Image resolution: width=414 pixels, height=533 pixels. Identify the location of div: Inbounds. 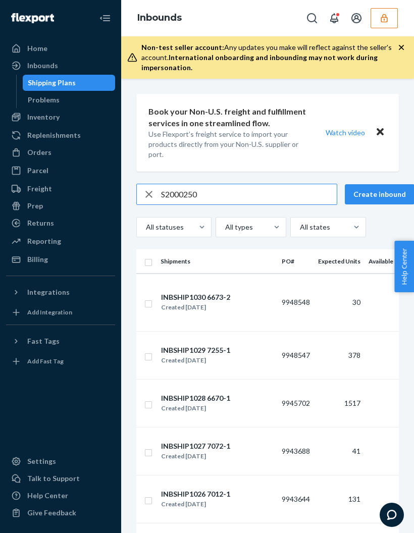
(42, 66).